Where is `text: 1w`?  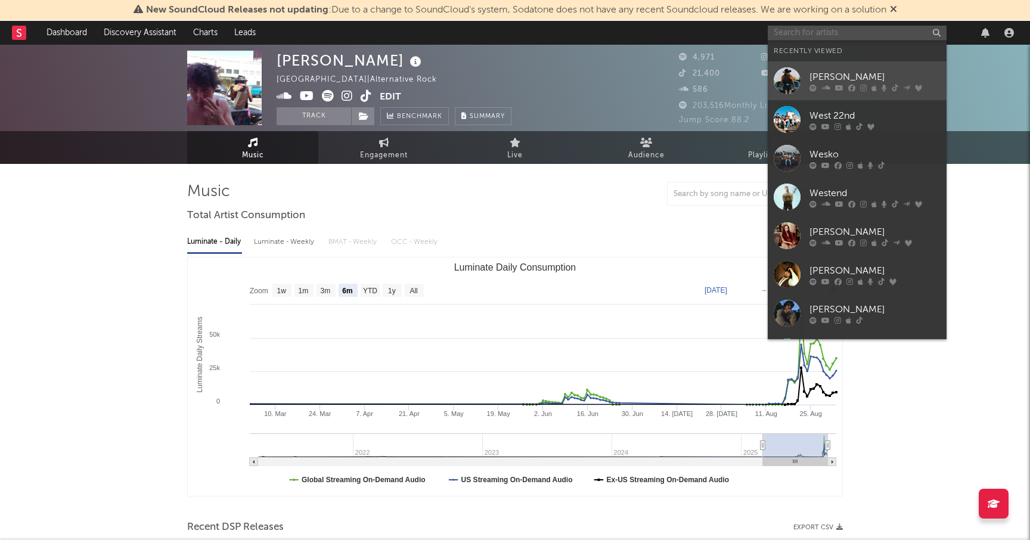 text: 1w is located at coordinates (282, 291).